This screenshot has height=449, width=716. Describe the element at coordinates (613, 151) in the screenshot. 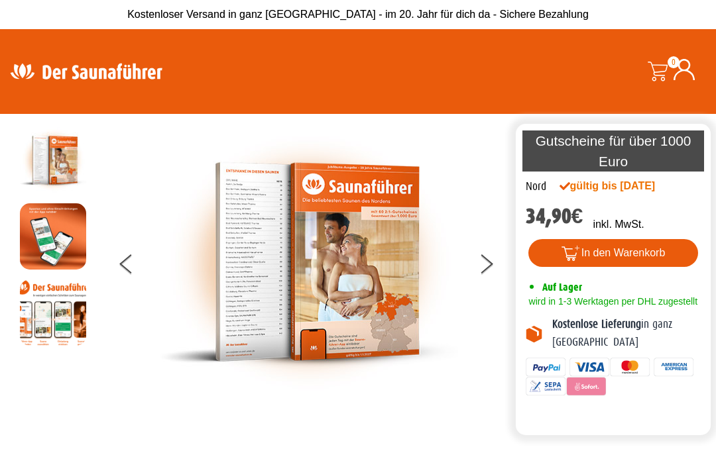

I see `p: Gutscheine für über 1000 Euro` at that location.